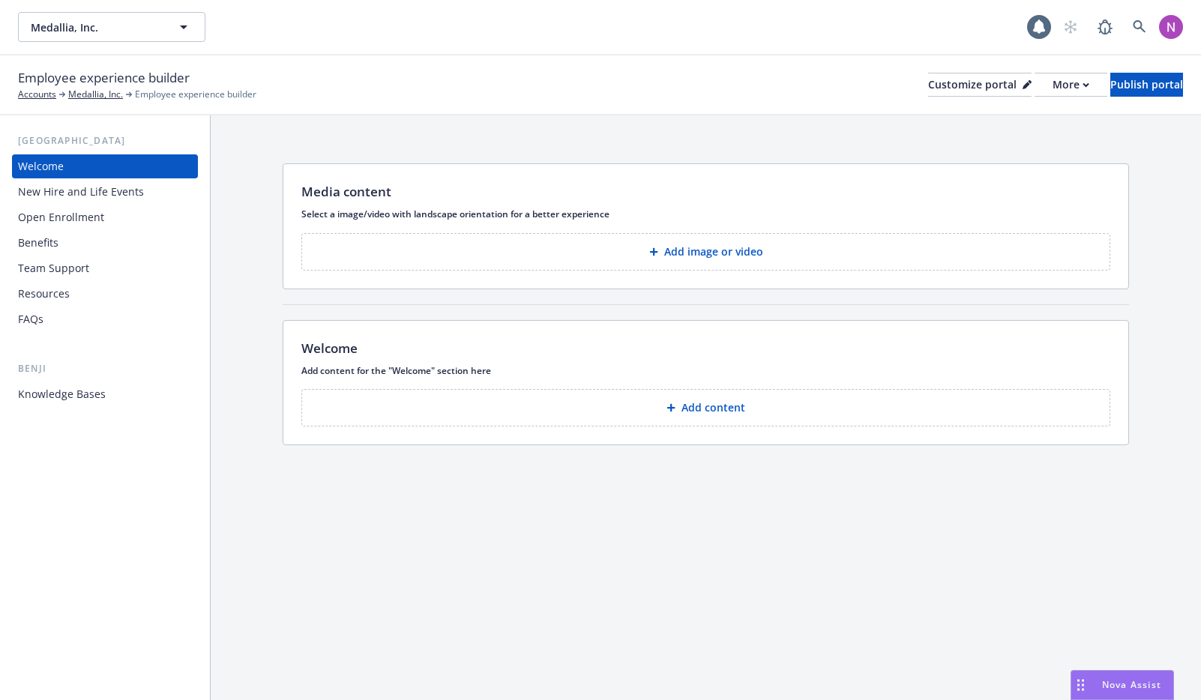 The width and height of the screenshot is (1201, 700). Describe the element at coordinates (1071, 27) in the screenshot. I see `a: Start snowing` at that location.